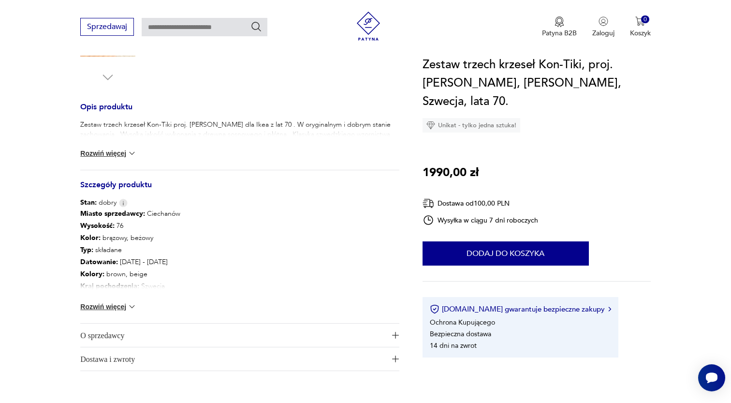 Image resolution: width=731 pixels, height=403 pixels. I want to click on b: Kraj pochodzenia :, so click(110, 286).